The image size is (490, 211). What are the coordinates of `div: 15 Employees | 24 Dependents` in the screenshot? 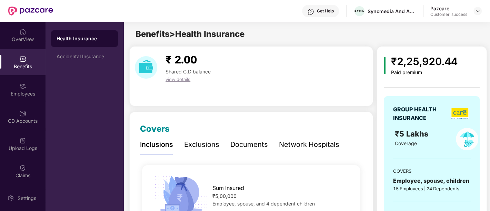 It's located at (432, 189).